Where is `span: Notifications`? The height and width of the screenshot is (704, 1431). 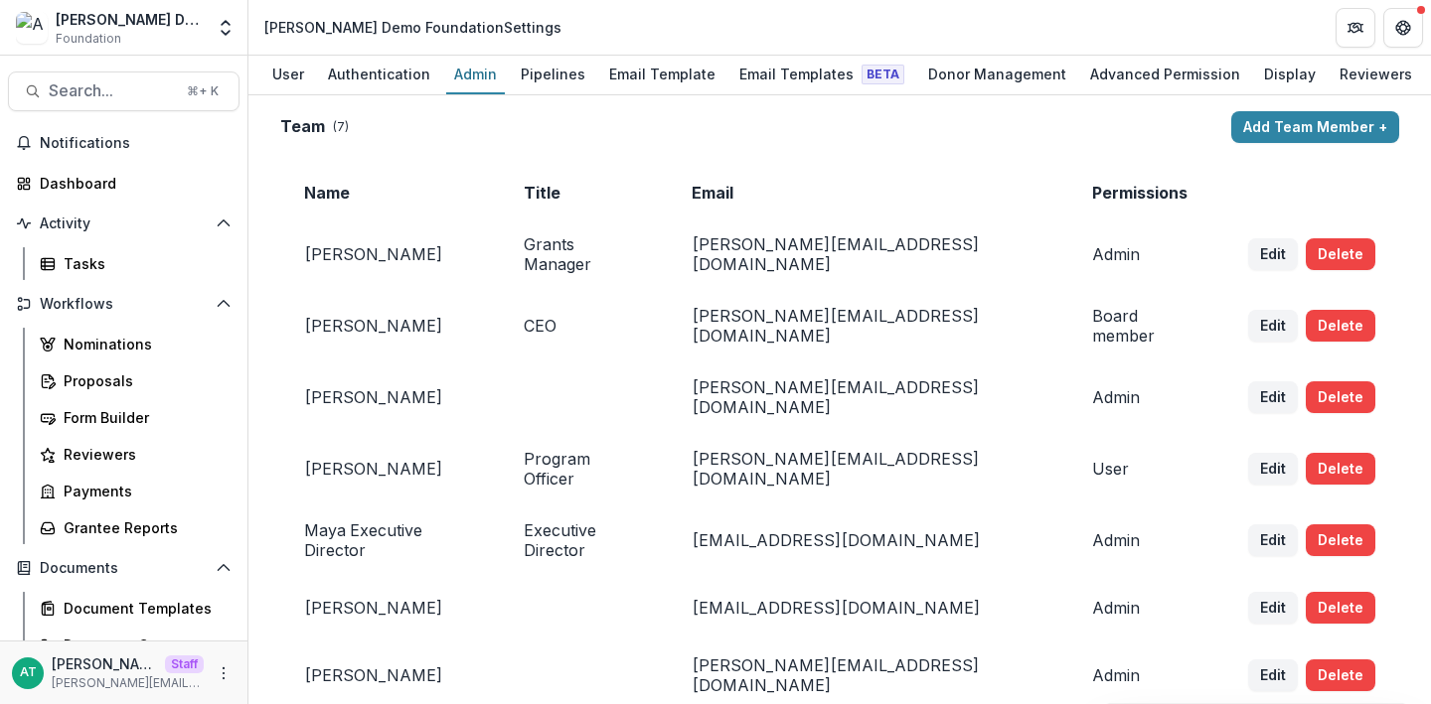 span: Notifications is located at coordinates (135, 143).